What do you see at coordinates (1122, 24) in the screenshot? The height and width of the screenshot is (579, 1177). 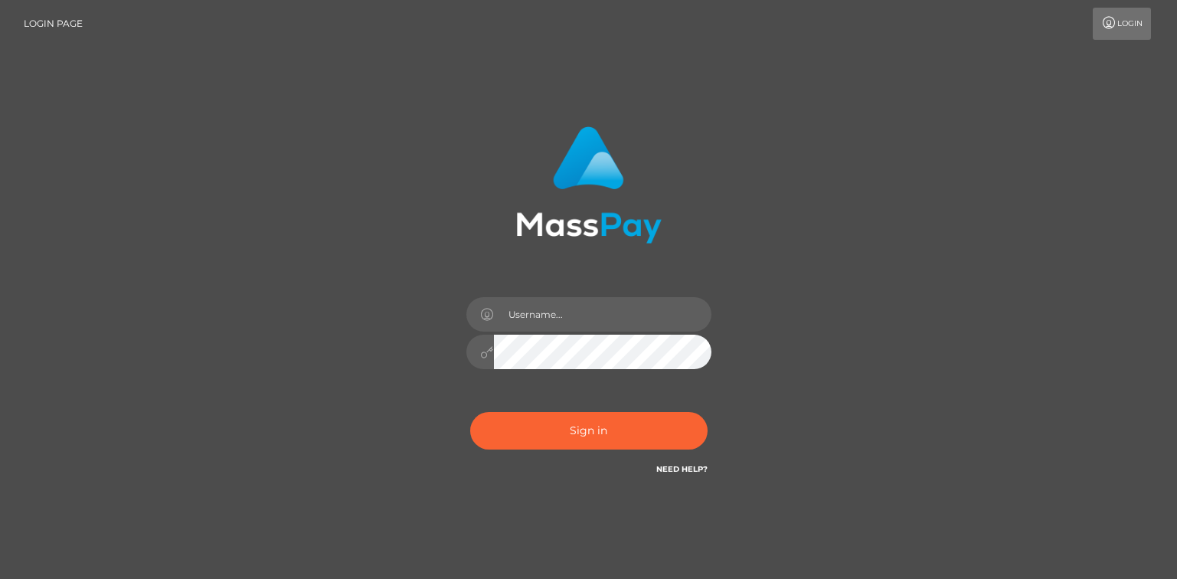 I see `a: Login` at bounding box center [1122, 24].